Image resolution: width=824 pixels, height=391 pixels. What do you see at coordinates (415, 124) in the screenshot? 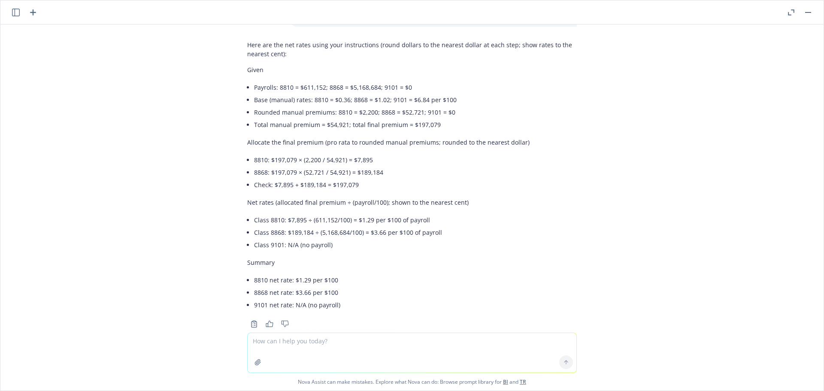
I see `li: Total manual premium = $54,921; total final premium = $197,079` at bounding box center [415, 124].